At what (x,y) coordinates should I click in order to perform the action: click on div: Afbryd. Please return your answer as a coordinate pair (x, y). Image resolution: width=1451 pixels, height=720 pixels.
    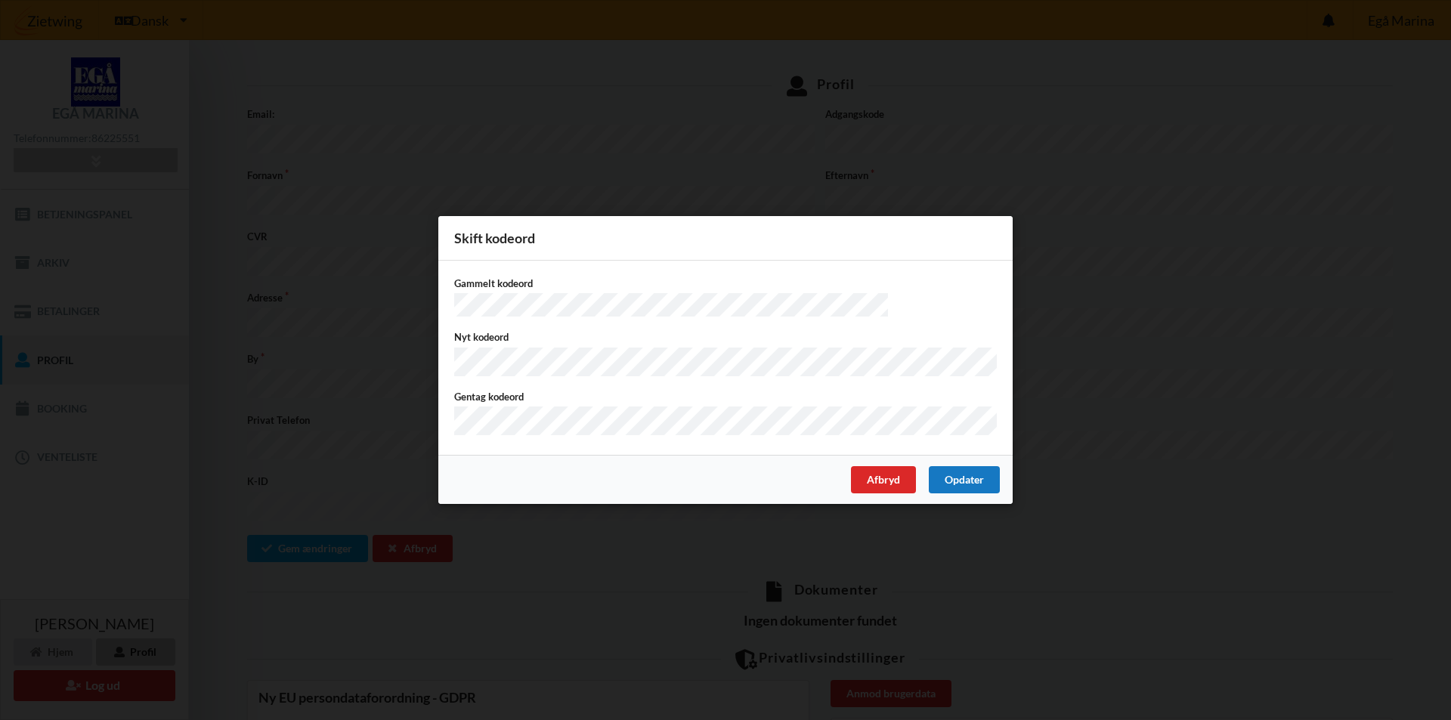
    Looking at the image, I should click on (883, 480).